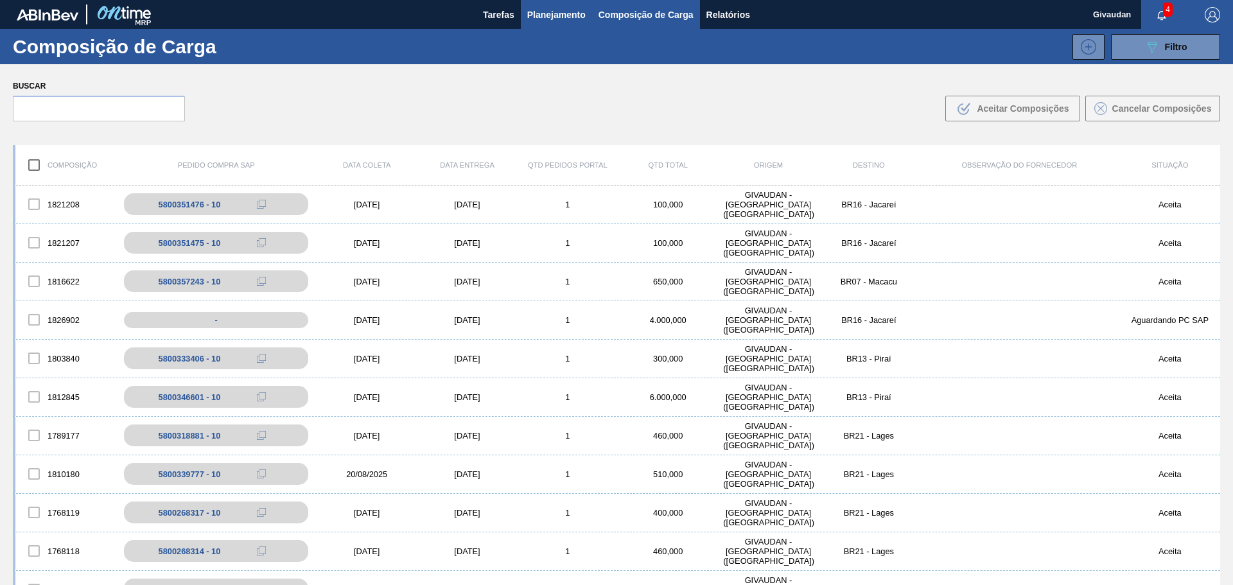 The width and height of the screenshot is (1233, 585). I want to click on button: Cancelar Composições, so click(1153, 109).